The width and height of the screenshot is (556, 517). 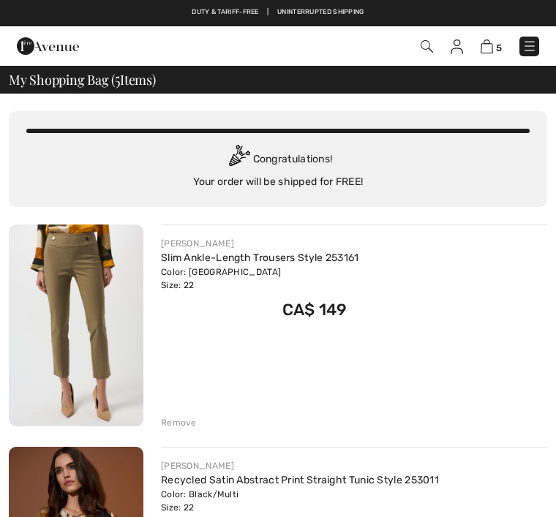 I want to click on img: Congratulation2.svg, so click(x=239, y=160).